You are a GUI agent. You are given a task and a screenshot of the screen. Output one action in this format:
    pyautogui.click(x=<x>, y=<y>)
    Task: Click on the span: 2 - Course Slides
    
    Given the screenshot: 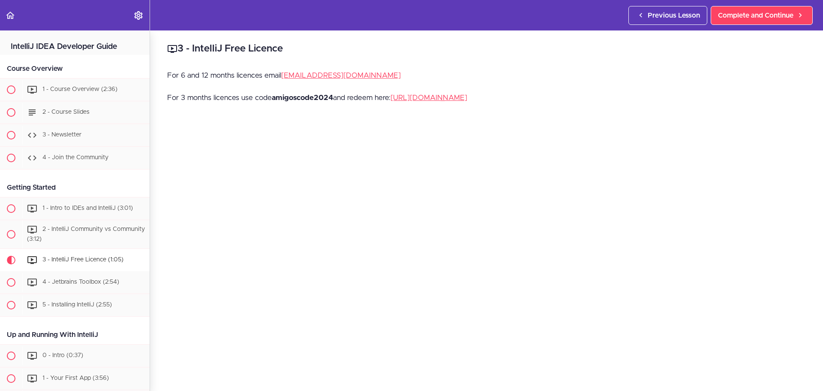 What is the action you would take?
    pyautogui.click(x=66, y=112)
    